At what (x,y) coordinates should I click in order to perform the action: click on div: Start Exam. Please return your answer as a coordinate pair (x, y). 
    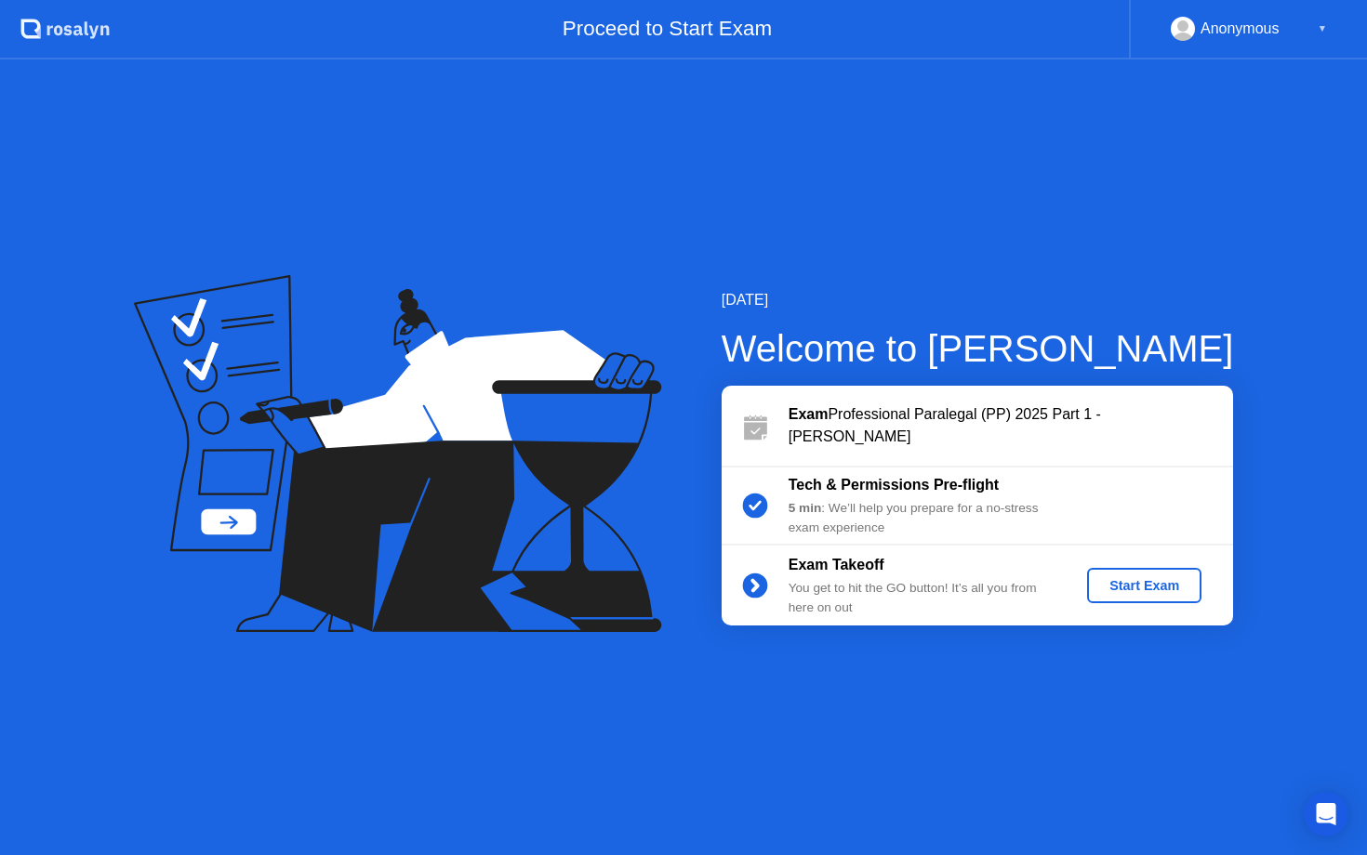
    Looking at the image, I should click on (1144, 586).